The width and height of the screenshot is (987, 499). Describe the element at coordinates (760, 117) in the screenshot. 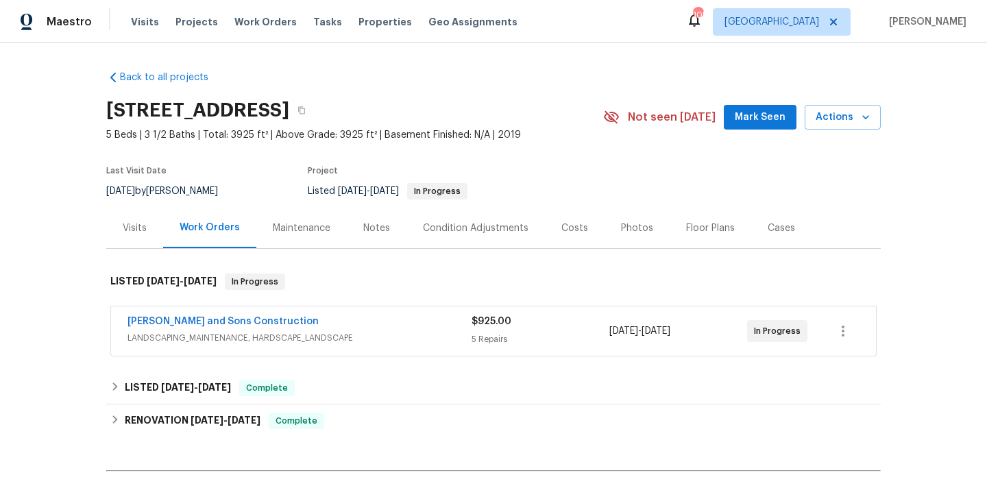

I see `button: Mark Seen` at that location.